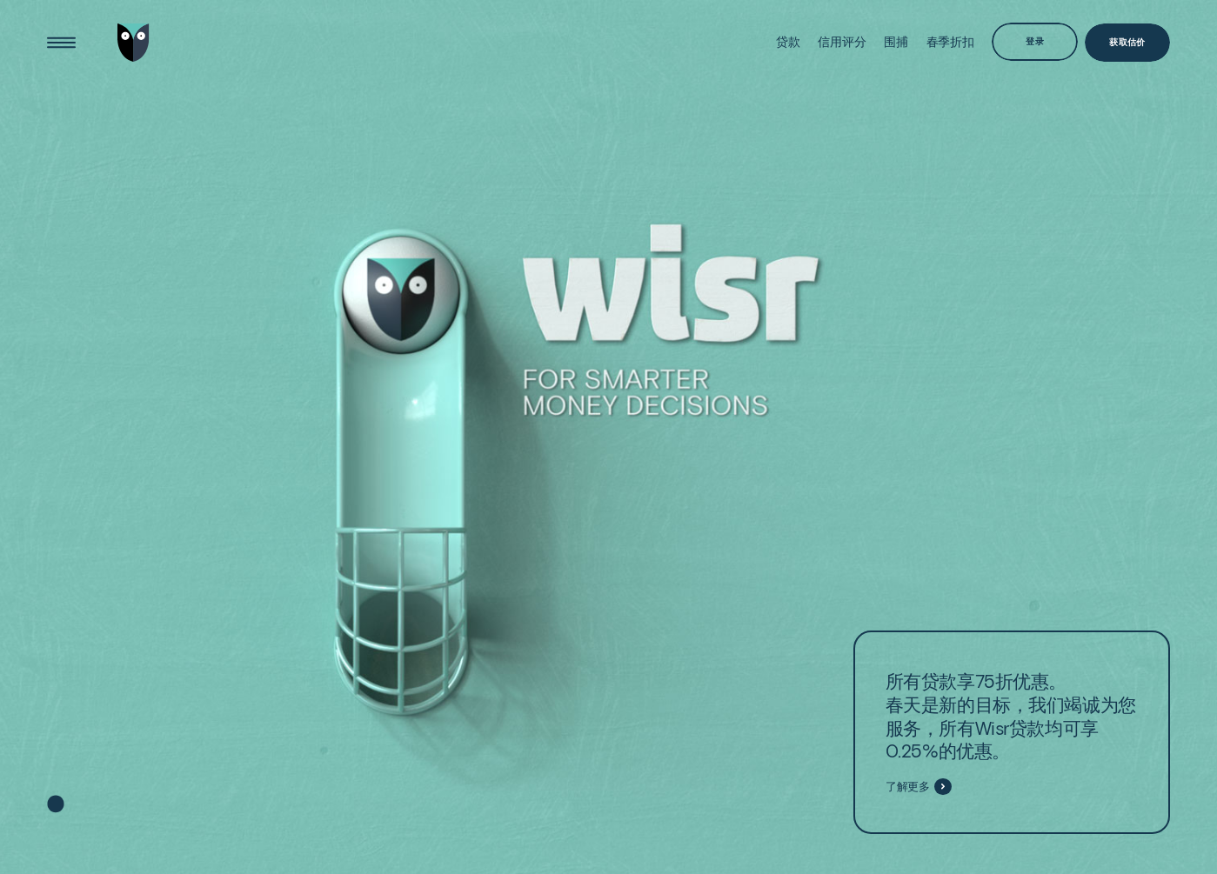 This screenshot has height=874, width=1217. What do you see at coordinates (841, 42) in the screenshot?
I see `font: 信用评分` at bounding box center [841, 42].